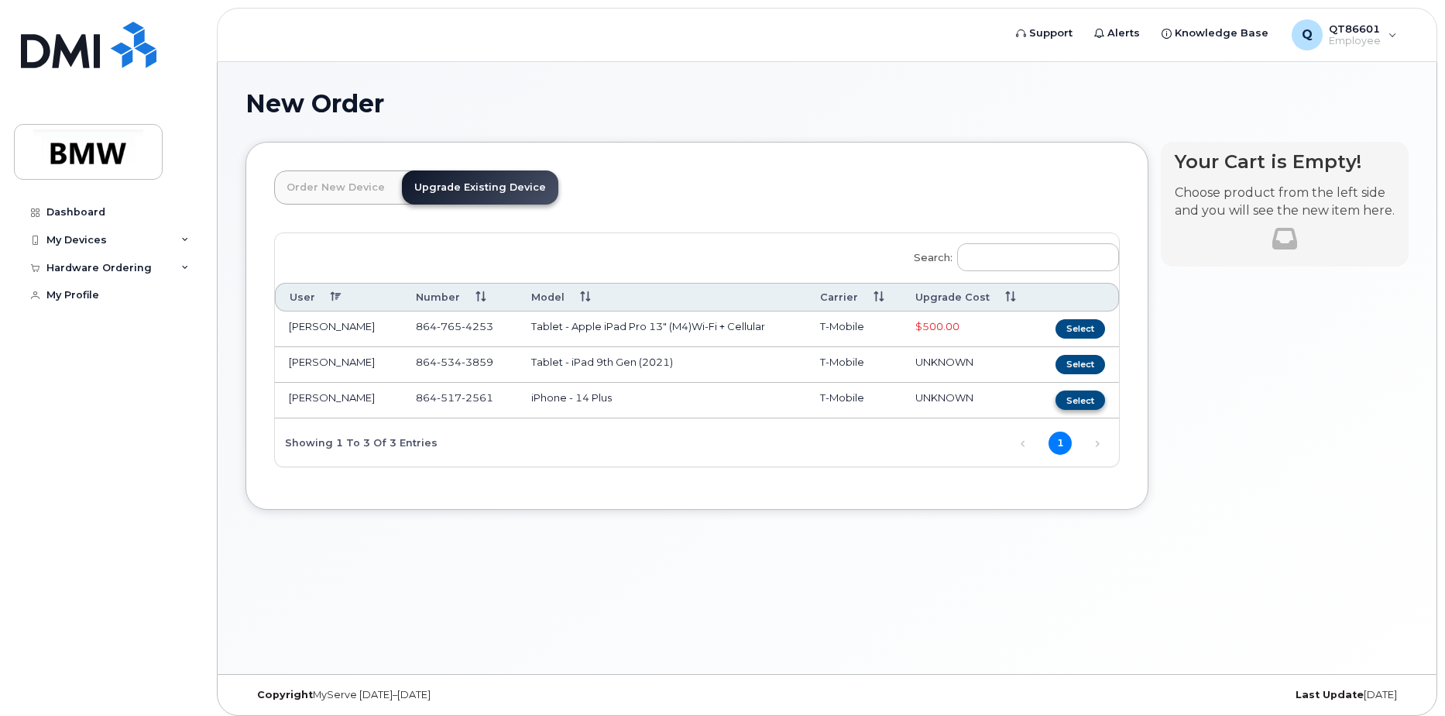 This screenshot has width=1445, height=716. Describe the element at coordinates (854, 297) in the screenshot. I see `th: Carrier: activate to sort column ascending` at that location.